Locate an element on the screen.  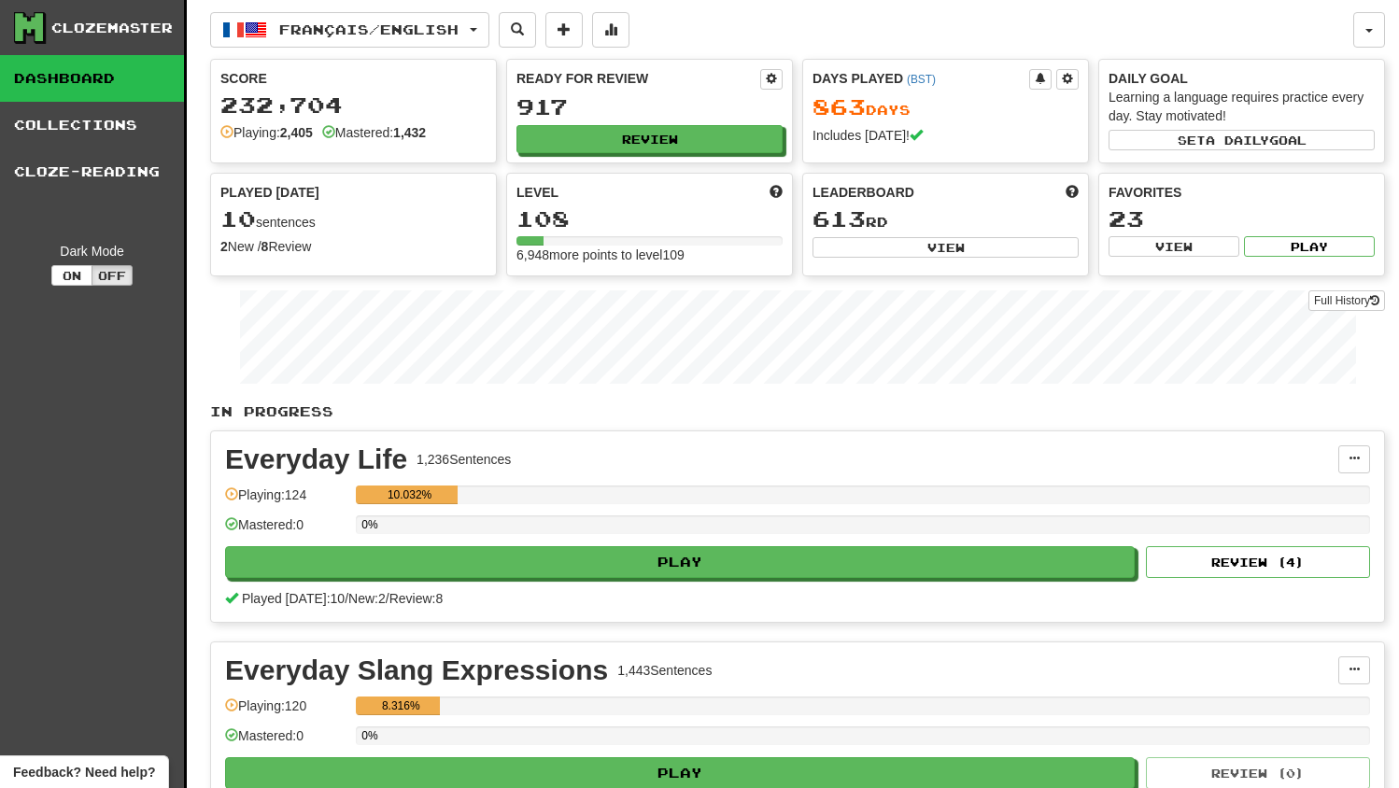
div: Favorites is located at coordinates (1241, 192).